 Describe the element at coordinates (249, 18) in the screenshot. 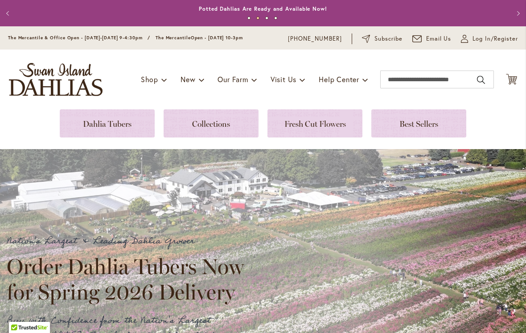

I see `button: 1 of 4` at that location.